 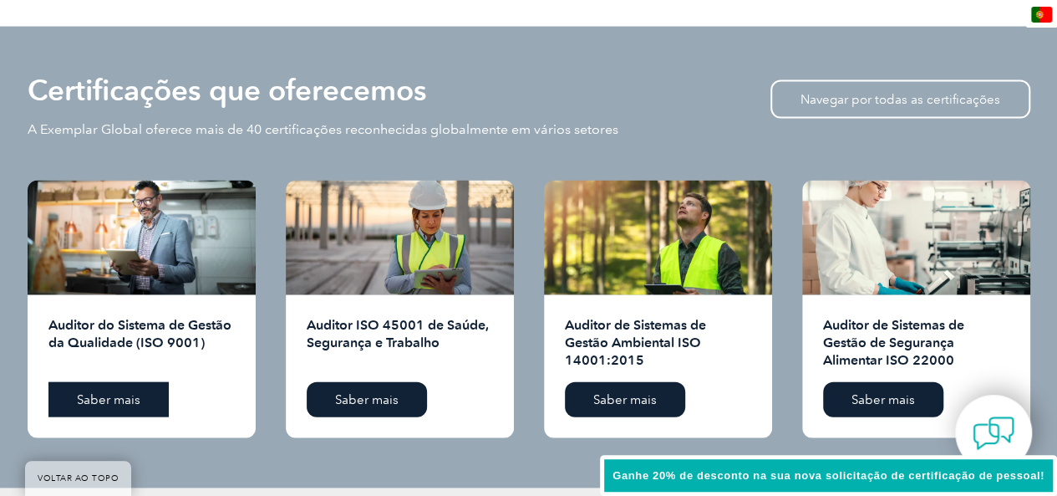 What do you see at coordinates (893, 342) in the screenshot?
I see `font: Auditor de Sistemas de Gestão de Segurança Alimentar ISO 22000` at bounding box center [893, 342].